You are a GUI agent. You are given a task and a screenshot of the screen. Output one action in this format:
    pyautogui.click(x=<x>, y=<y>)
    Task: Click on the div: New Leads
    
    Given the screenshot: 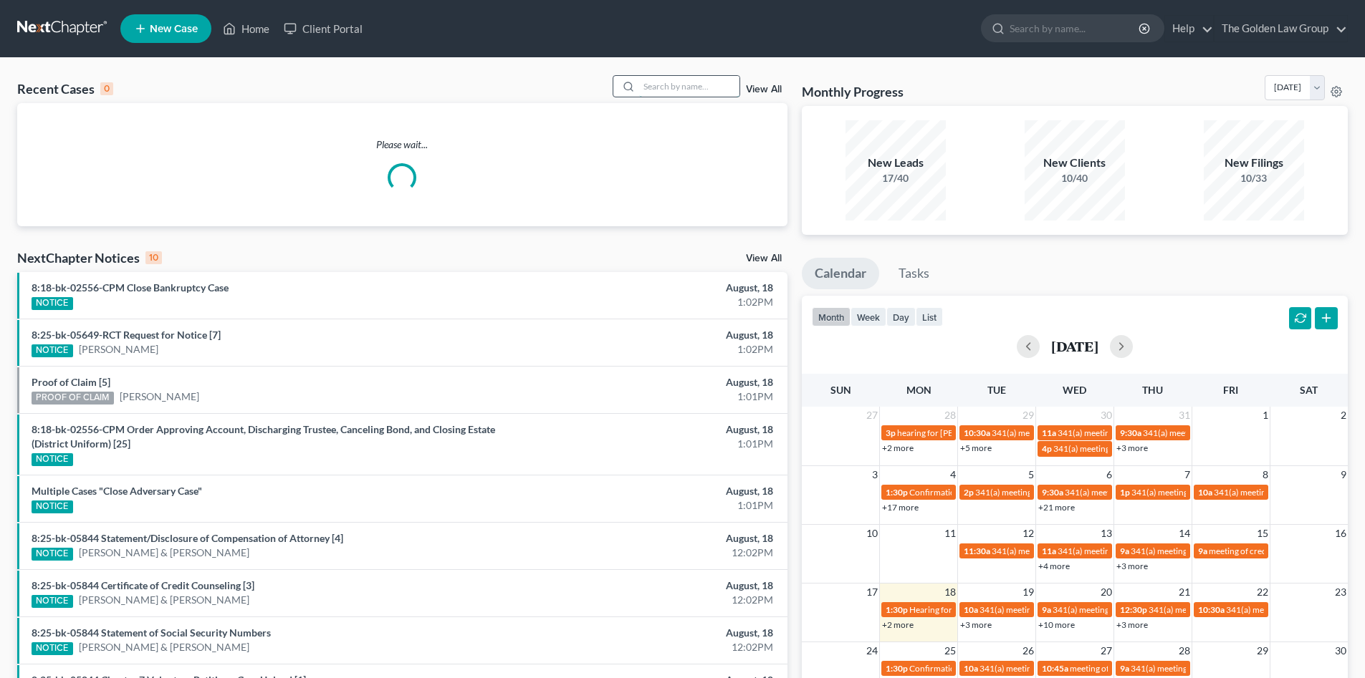 What is the action you would take?
    pyautogui.click(x=895, y=163)
    